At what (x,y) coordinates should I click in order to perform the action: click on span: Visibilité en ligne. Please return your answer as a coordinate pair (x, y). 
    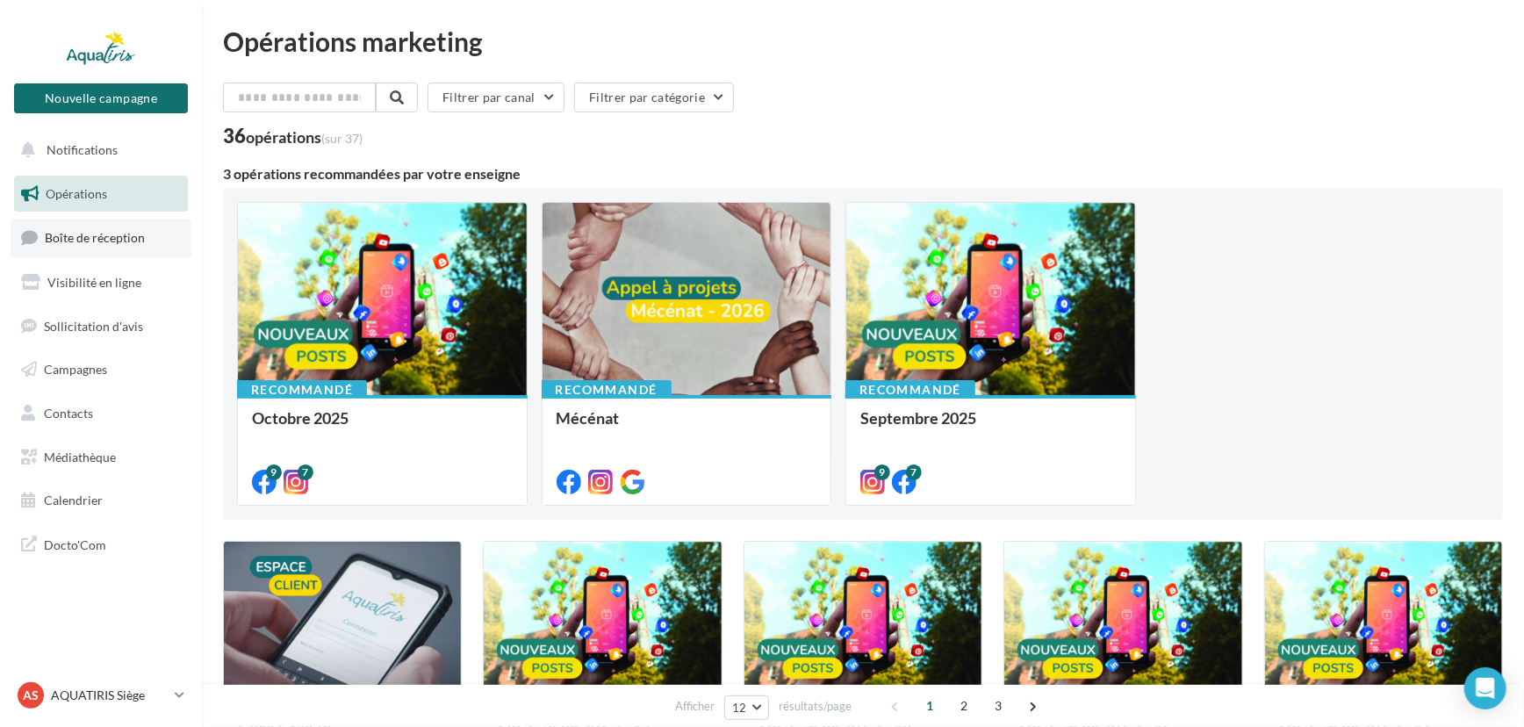
    Looking at the image, I should click on (94, 282).